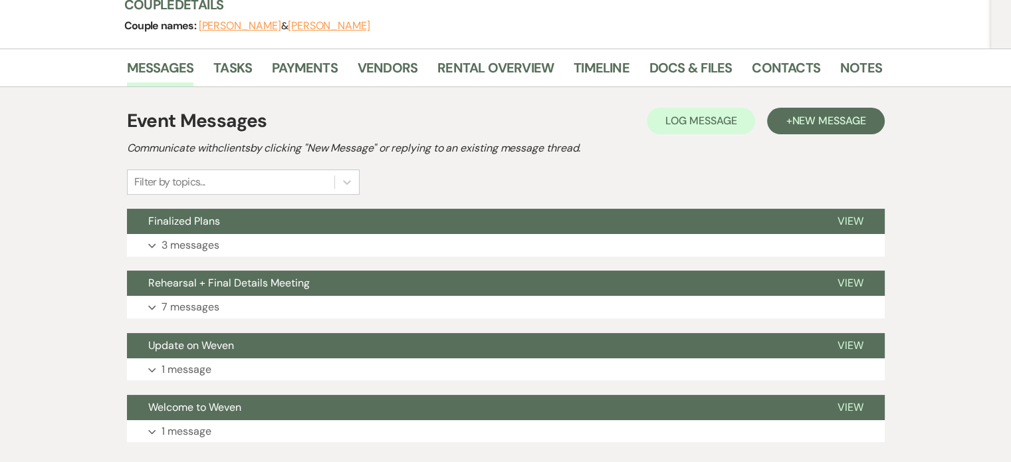 Image resolution: width=1011 pixels, height=462 pixels. Describe the element at coordinates (160, 72) in the screenshot. I see `a: Messages` at that location.